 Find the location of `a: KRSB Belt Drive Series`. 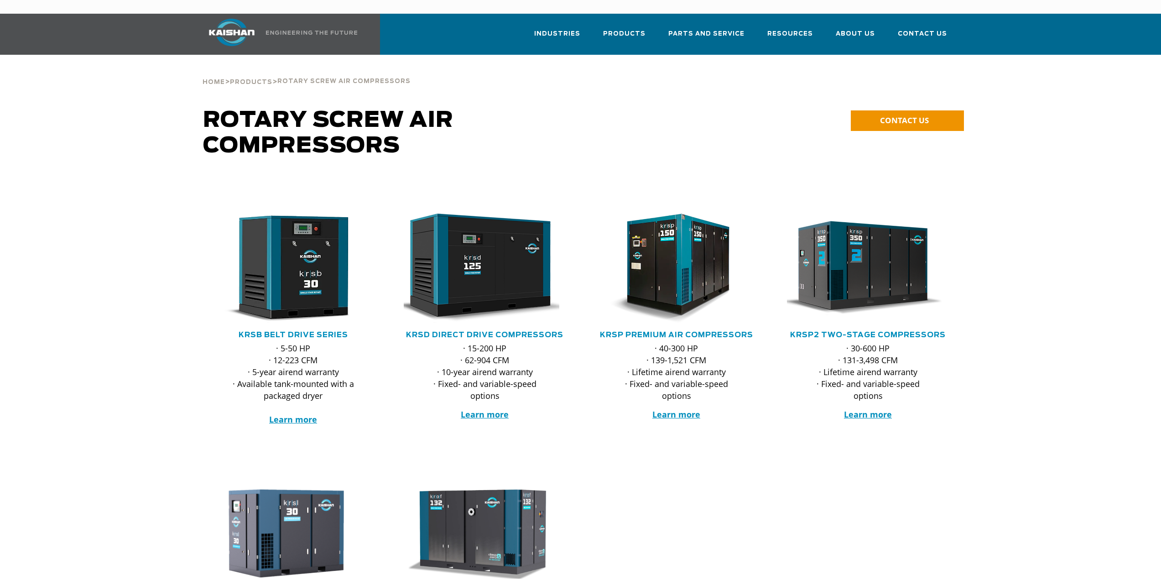

a: KRSB Belt Drive Series is located at coordinates (293, 335).